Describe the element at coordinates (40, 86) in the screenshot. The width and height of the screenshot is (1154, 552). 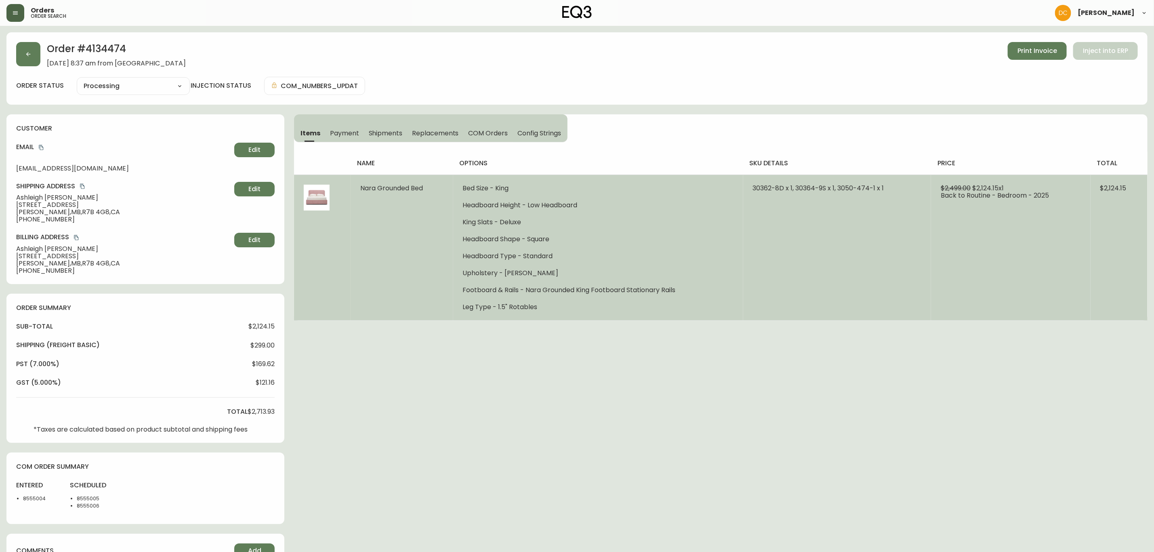
I see `label: order status` at that location.